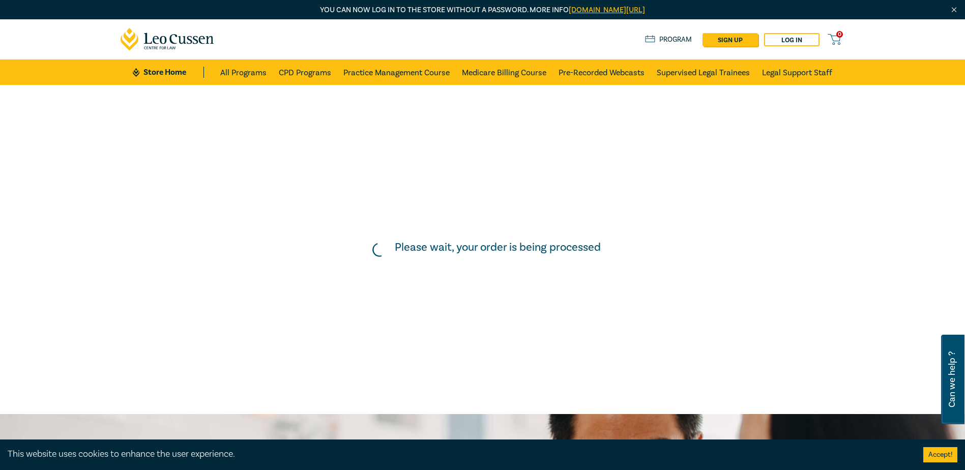  What do you see at coordinates (954, 10) in the screenshot?
I see `div: Close` at bounding box center [954, 10].